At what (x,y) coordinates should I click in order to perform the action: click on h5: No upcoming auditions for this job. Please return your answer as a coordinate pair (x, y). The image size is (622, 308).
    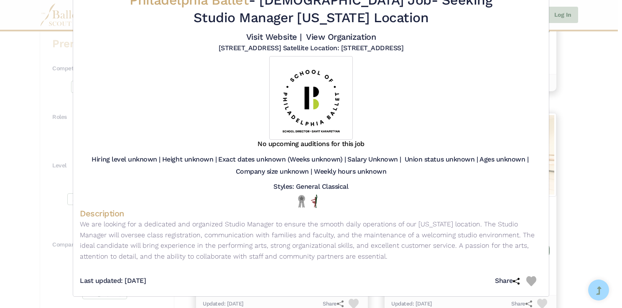
    Looking at the image, I should click on (311, 144).